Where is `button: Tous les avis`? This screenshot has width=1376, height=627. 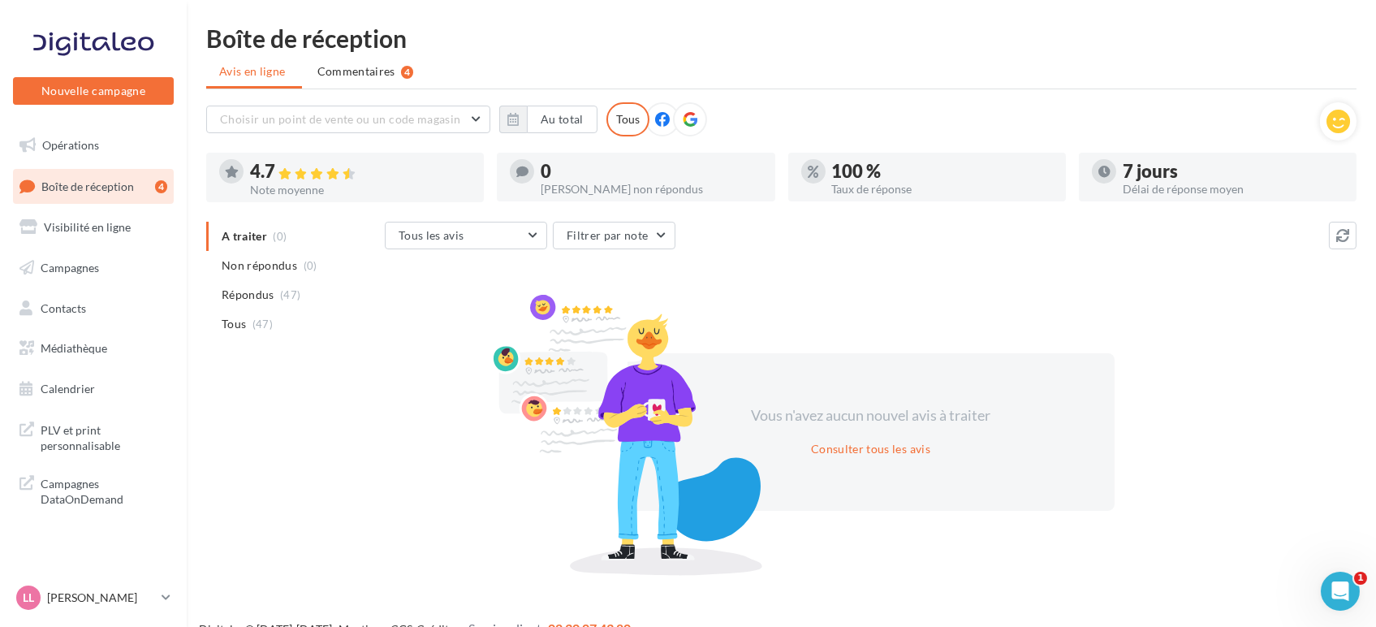 button: Tous les avis is located at coordinates (466, 235).